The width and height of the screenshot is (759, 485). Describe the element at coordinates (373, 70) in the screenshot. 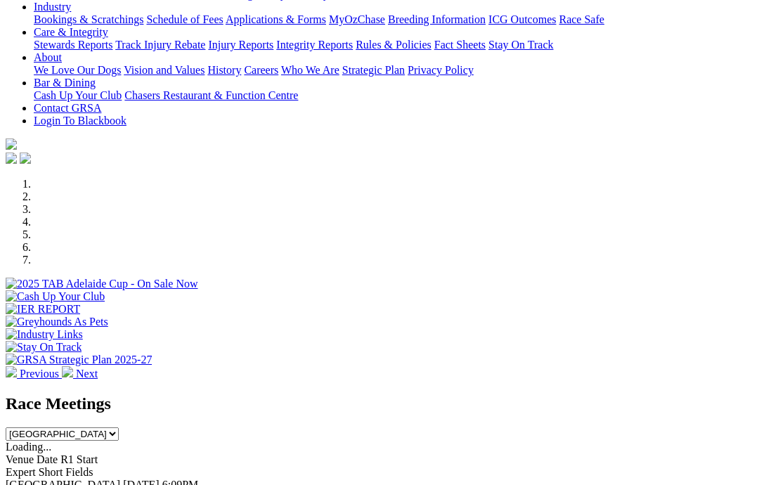

I see `a: Strategic Plan` at that location.